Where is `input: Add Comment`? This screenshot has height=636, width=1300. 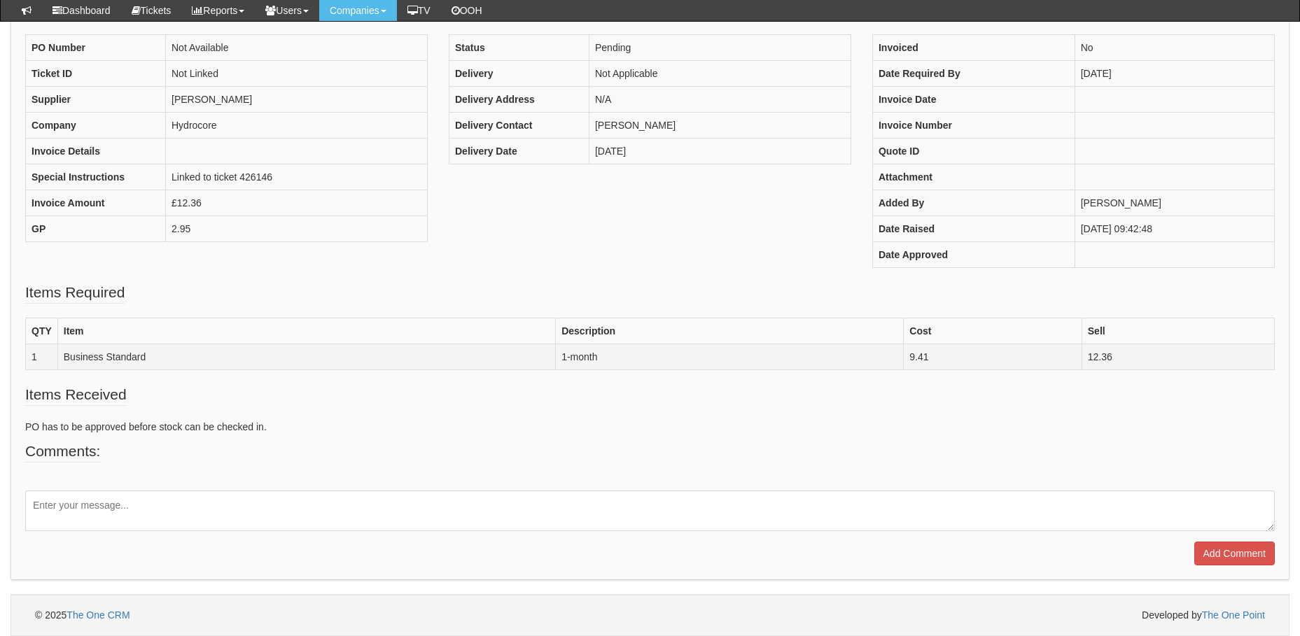 input: Add Comment is located at coordinates (1234, 554).